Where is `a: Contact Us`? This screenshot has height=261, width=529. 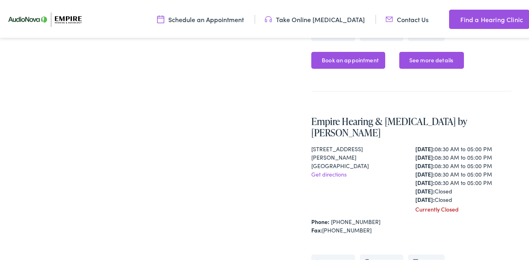 a: Contact Us is located at coordinates (407, 18).